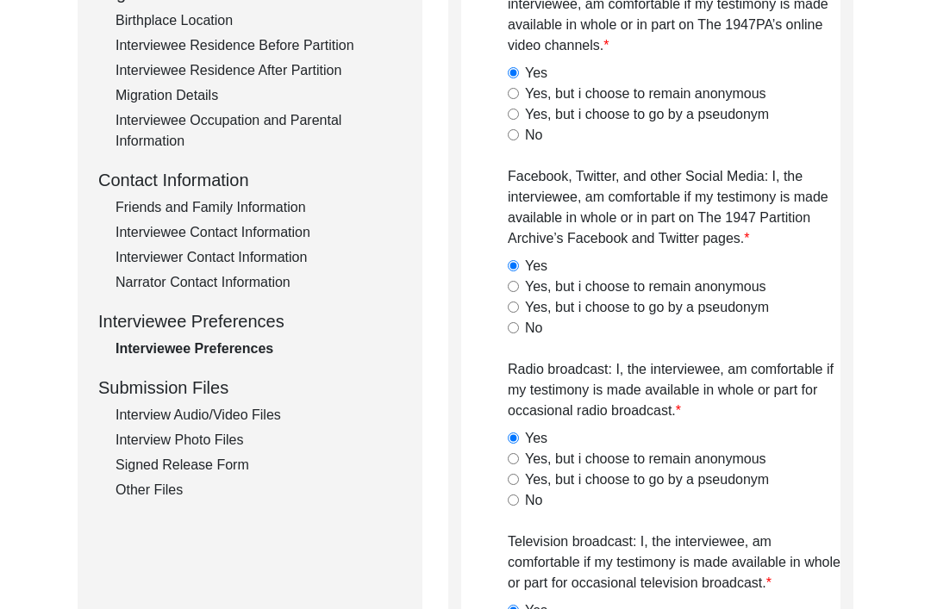  Describe the element at coordinates (259, 283) in the screenshot. I see `div: Narrator Contact Information` at that location.